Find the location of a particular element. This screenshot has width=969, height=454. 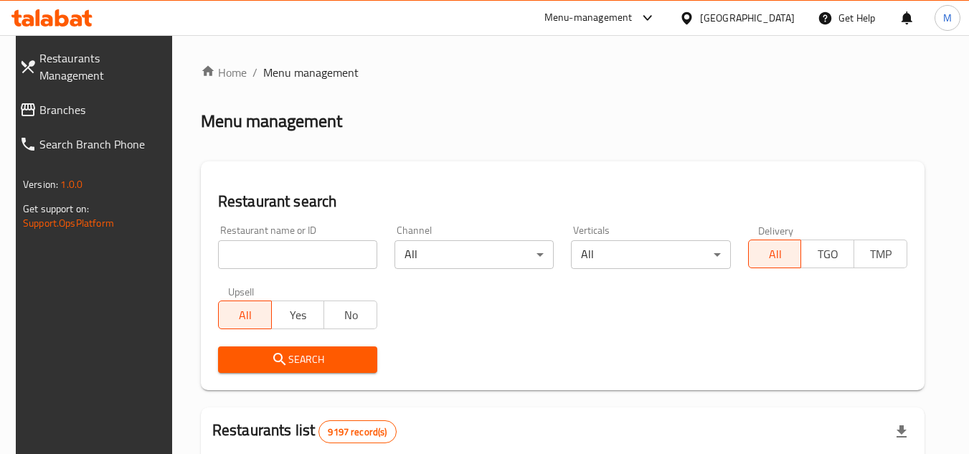

a: Search Branch Phone is located at coordinates (92, 144).